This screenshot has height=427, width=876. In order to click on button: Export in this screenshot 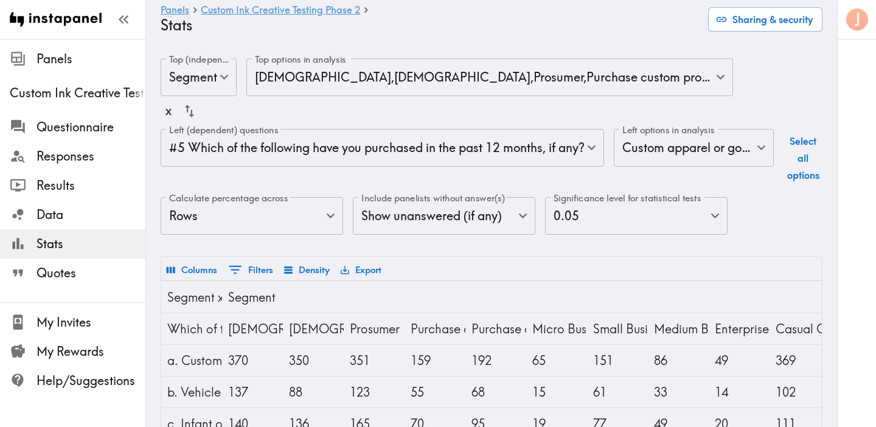, I will do `click(361, 270)`.